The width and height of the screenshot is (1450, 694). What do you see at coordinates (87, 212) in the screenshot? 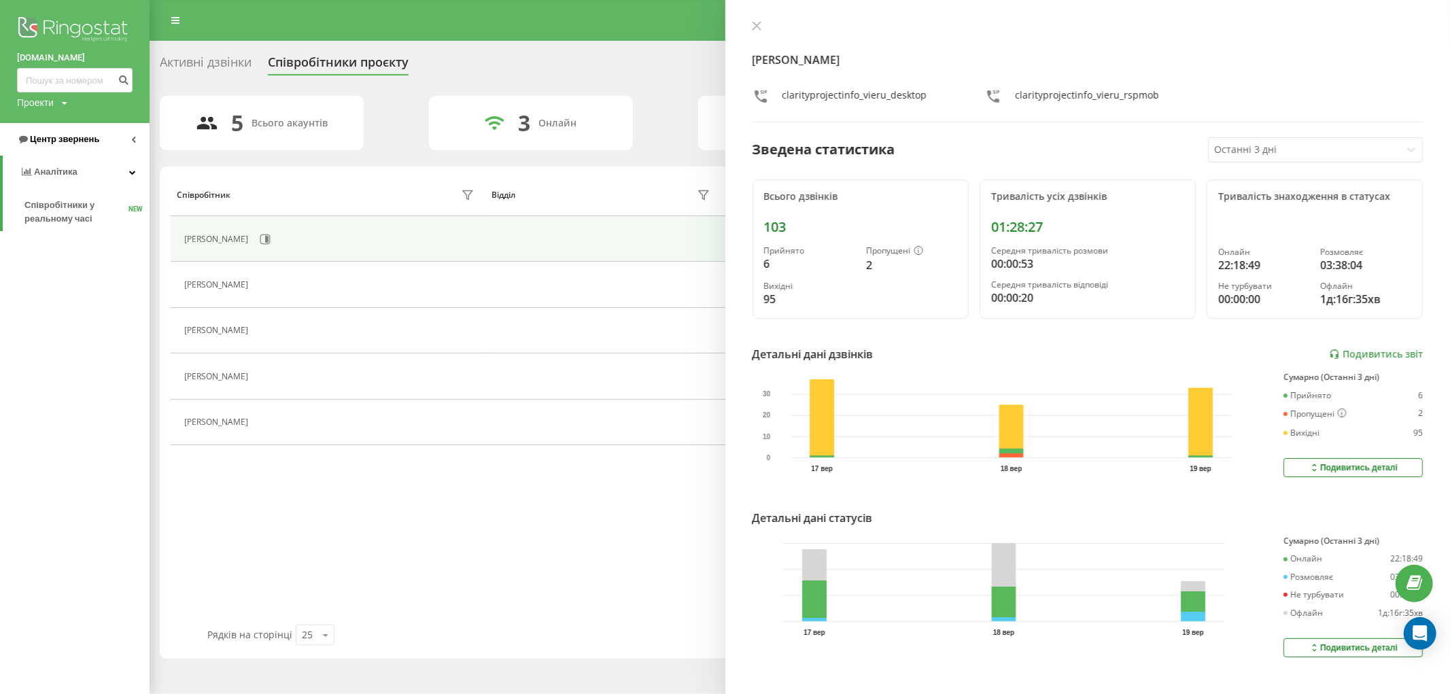
I see `a: Співробітники у реальному часіNEW` at bounding box center [87, 212].